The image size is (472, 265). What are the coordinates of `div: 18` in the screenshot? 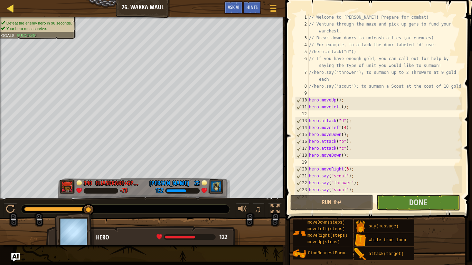 It's located at (302, 155).